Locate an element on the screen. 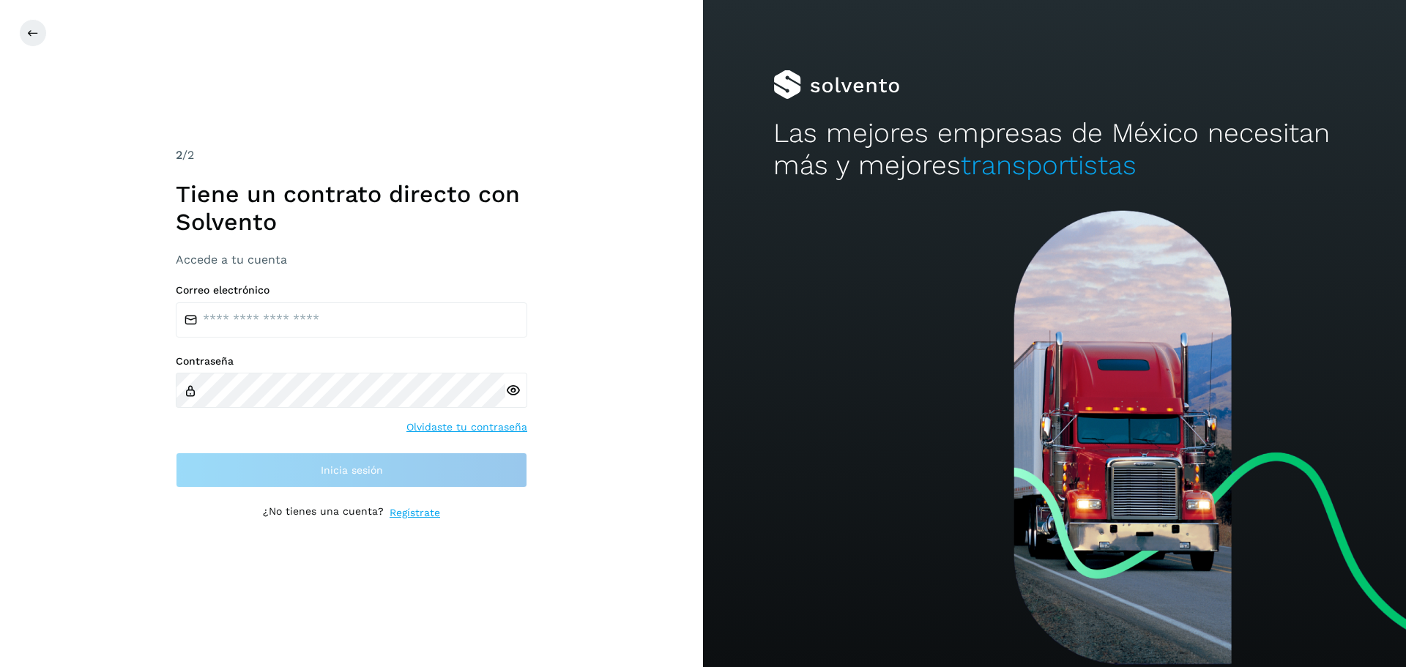  span: transportistas is located at coordinates (1049, 165).